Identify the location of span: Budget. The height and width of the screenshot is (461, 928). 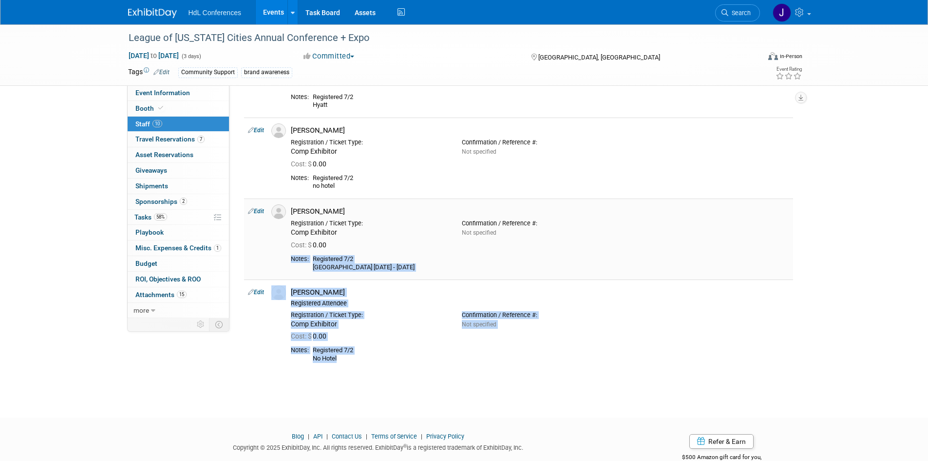
(146, 263).